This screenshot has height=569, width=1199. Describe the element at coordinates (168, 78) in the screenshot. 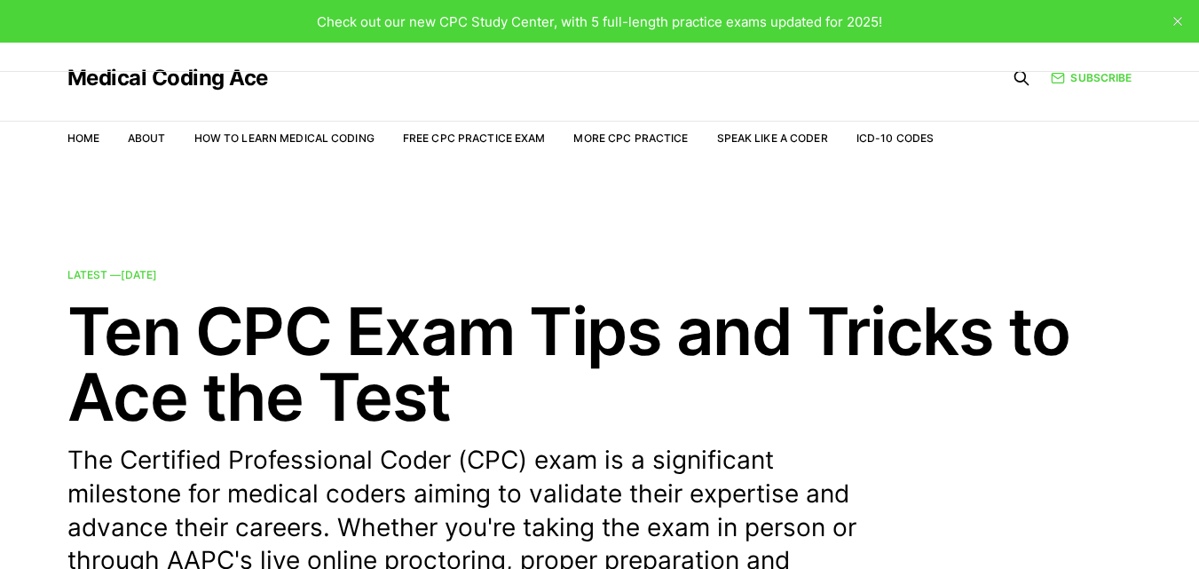

I see `a: Medical Coding Ace` at that location.